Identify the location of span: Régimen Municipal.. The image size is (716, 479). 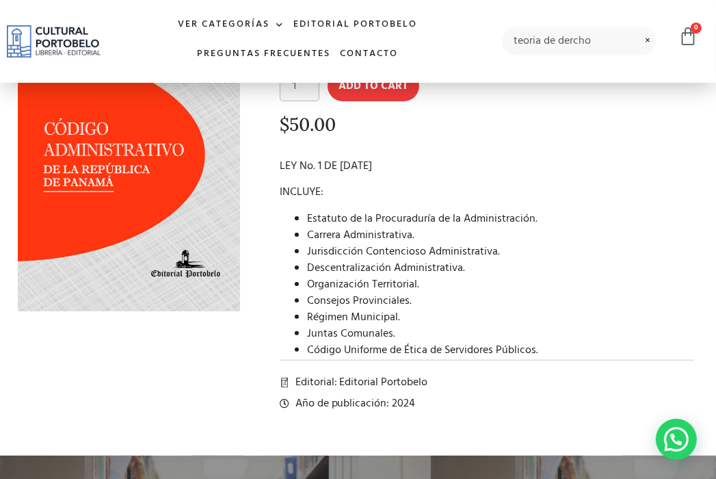
(354, 317).